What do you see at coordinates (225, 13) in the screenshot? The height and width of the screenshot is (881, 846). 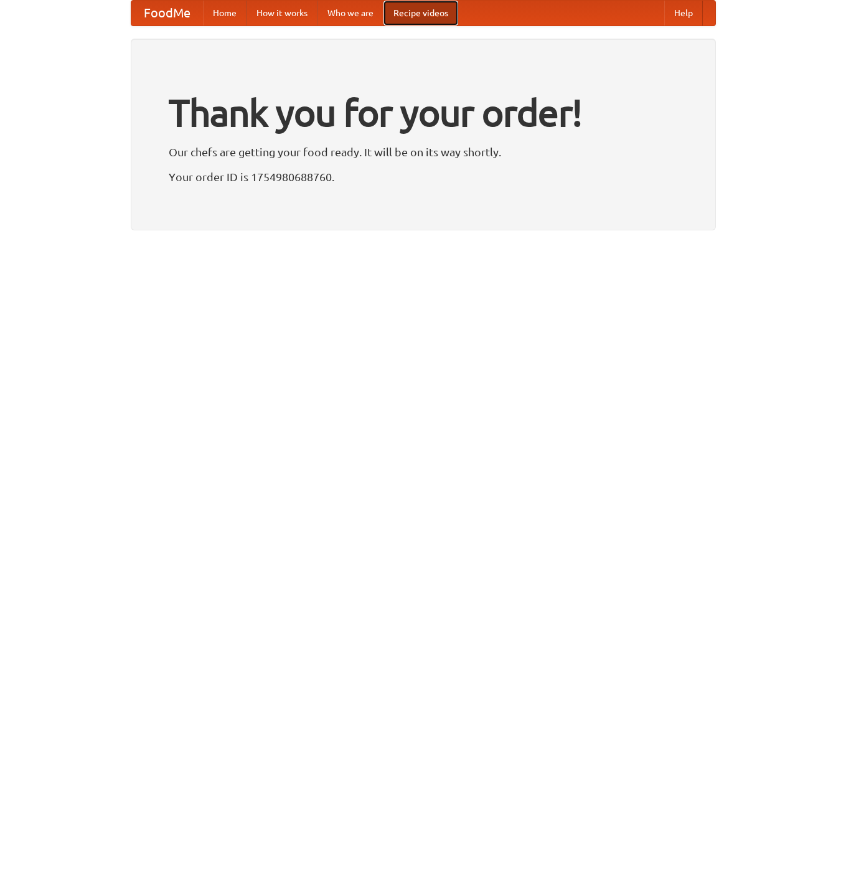 I see `a: Home` at bounding box center [225, 13].